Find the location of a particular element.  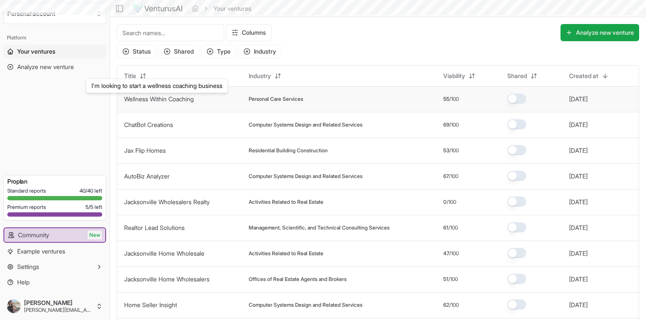

a: Realtor Lead Solutions is located at coordinates (154, 227).